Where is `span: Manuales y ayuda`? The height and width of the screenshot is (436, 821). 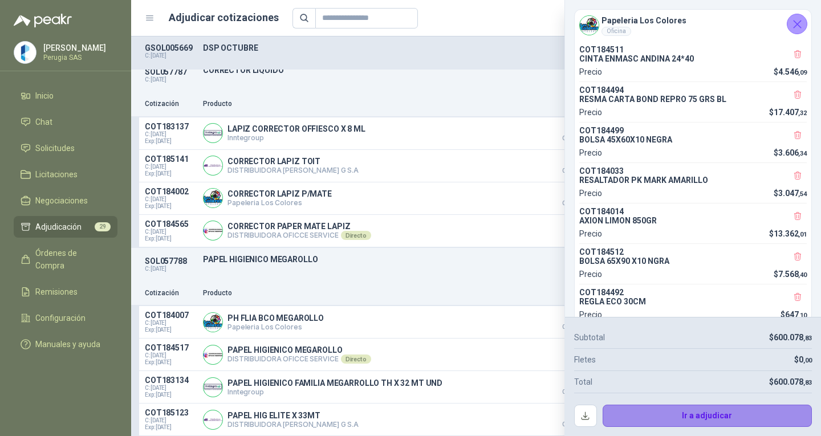
span: Manuales y ayuda is located at coordinates (68, 344).